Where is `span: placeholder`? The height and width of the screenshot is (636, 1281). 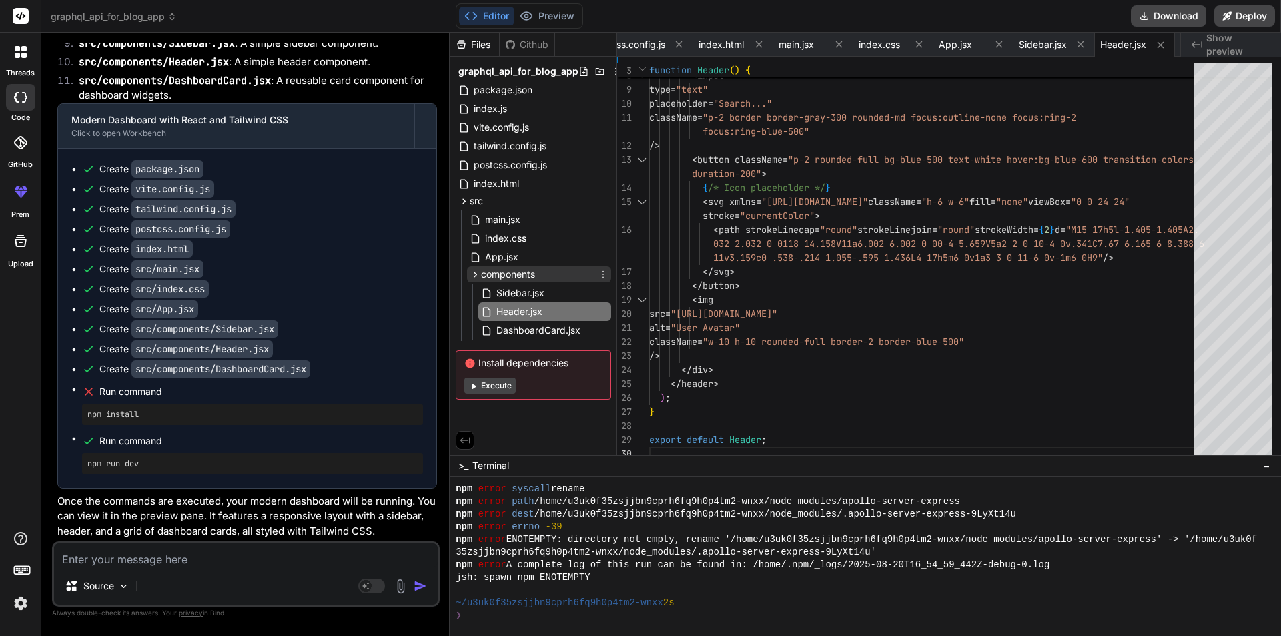
span: placeholder is located at coordinates (679, 103).